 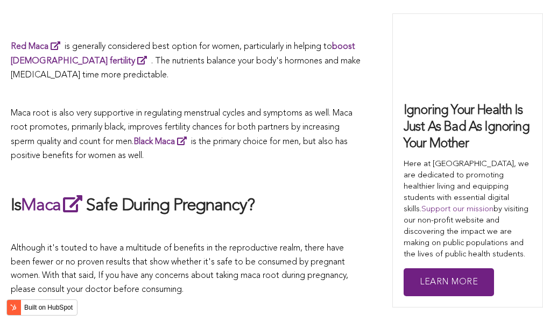 What do you see at coordinates (13, 308) in the screenshot?
I see `img: HubSpot sprocket logo` at bounding box center [13, 308].